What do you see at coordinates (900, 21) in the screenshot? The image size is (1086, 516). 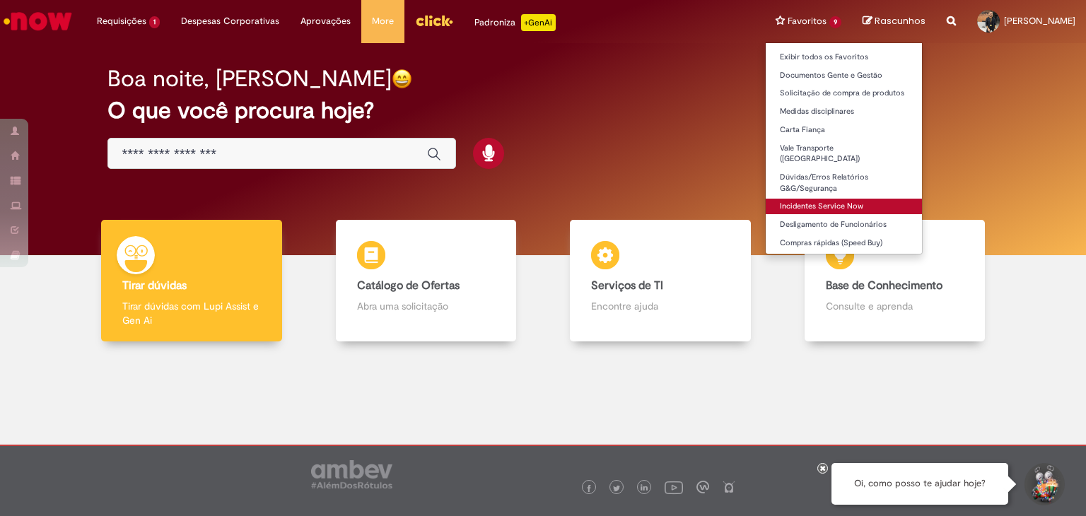 I see `span: Rascunhos` at bounding box center [900, 21].